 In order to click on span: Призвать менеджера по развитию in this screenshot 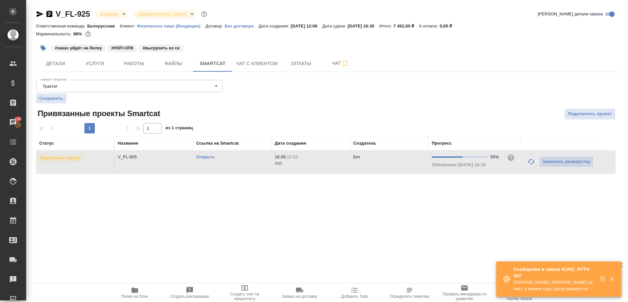, I will do `click(464, 296)`.